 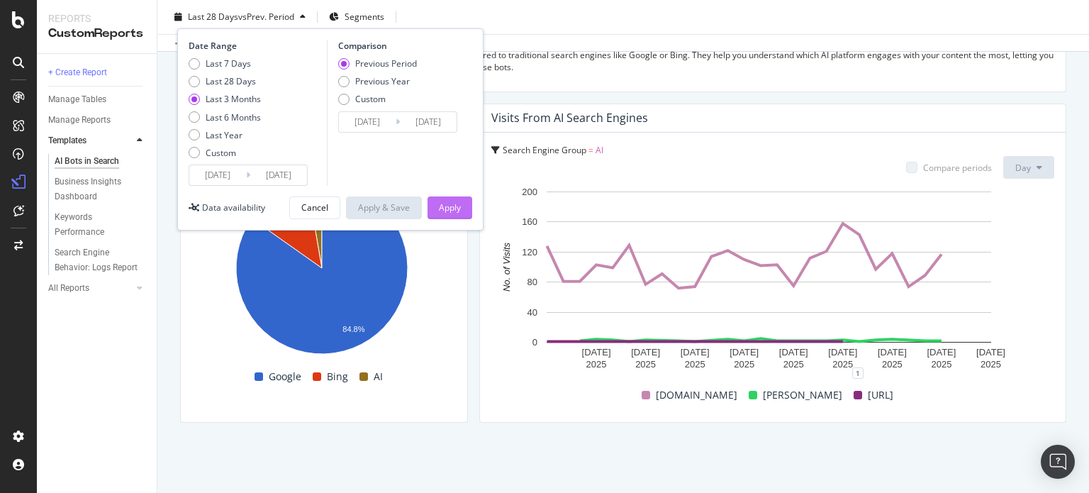 I want to click on a: Manage Tables, so click(x=97, y=99).